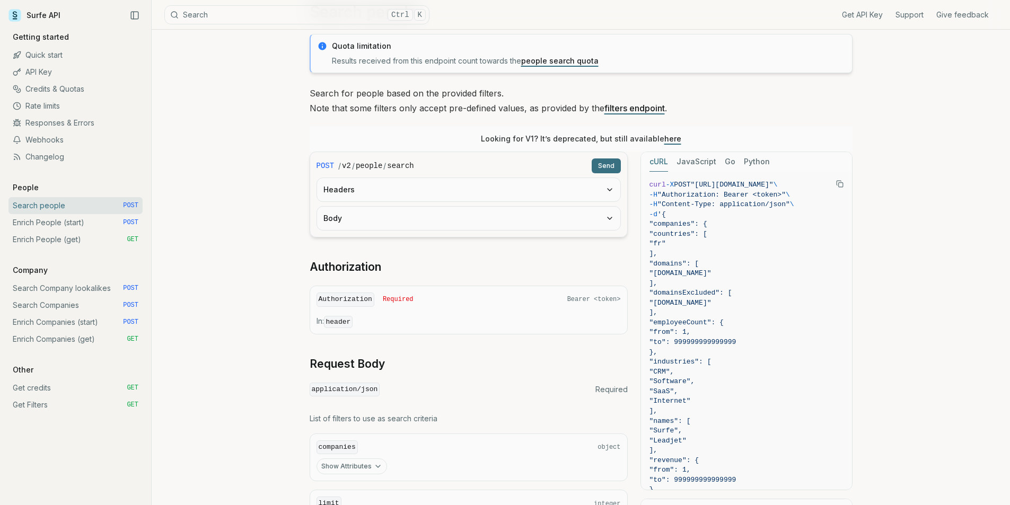  What do you see at coordinates (560, 60) in the screenshot?
I see `a: people search quota` at bounding box center [560, 60].